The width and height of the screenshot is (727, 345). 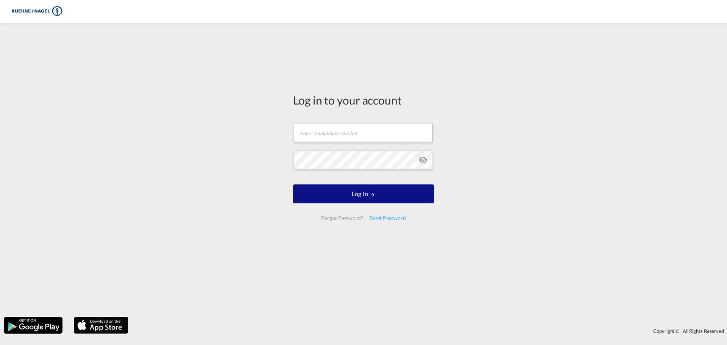 What do you see at coordinates (429, 331) in the screenshot?
I see `div: Copyright © . All Rights Reserved` at bounding box center [429, 331].